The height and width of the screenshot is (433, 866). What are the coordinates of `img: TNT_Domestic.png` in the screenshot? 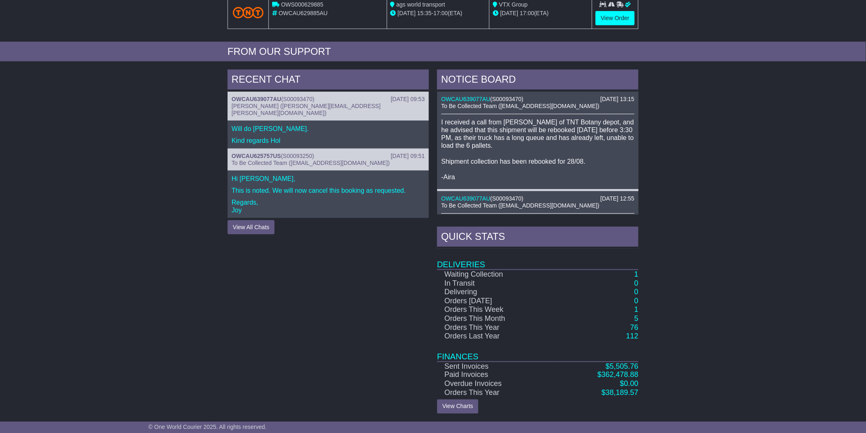 It's located at (248, 12).